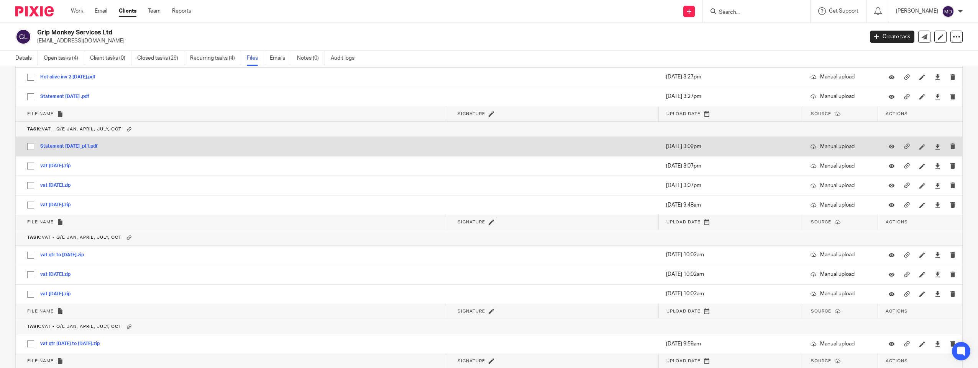 The height and width of the screenshot is (368, 978). What do you see at coordinates (111, 58) in the screenshot?
I see `a: Client tasks (0)` at bounding box center [111, 58].